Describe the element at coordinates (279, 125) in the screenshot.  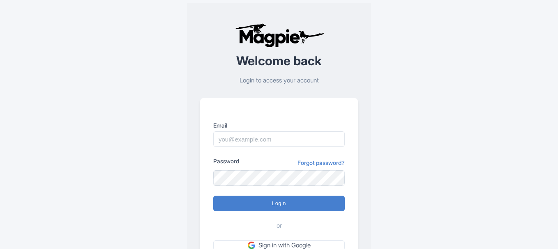
I see `label: Email` at that location.